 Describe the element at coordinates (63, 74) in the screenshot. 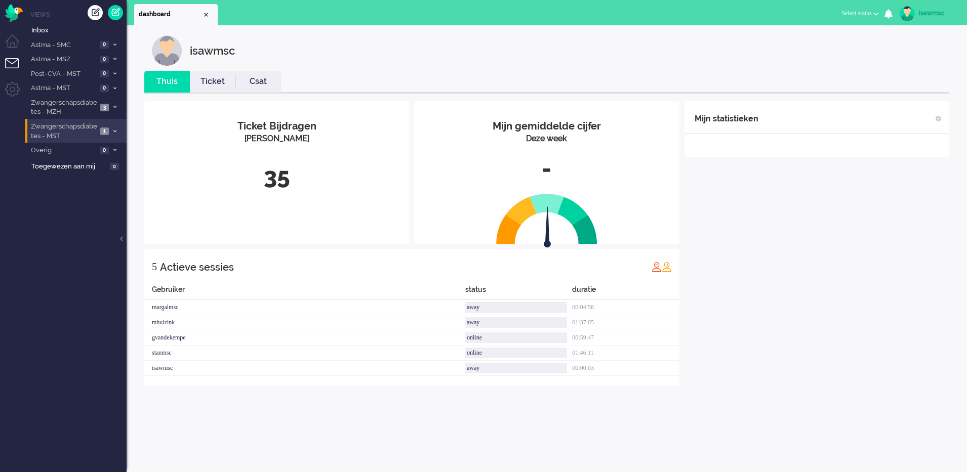

I see `span: Post-CVA - MST` at that location.